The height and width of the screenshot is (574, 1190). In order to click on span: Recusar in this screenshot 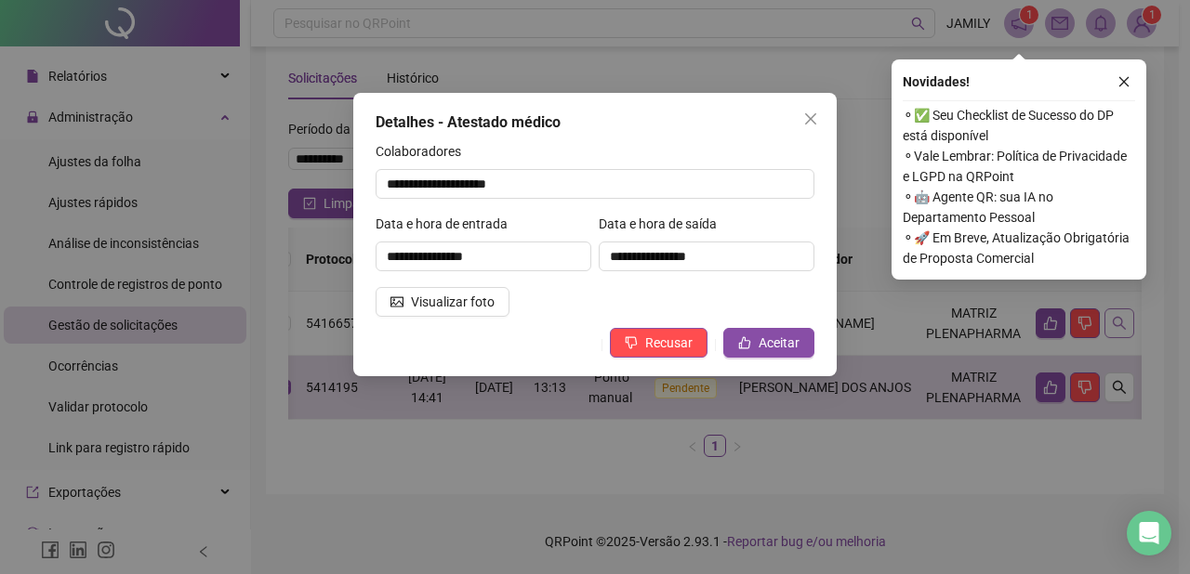, I will do `click(668, 343)`.